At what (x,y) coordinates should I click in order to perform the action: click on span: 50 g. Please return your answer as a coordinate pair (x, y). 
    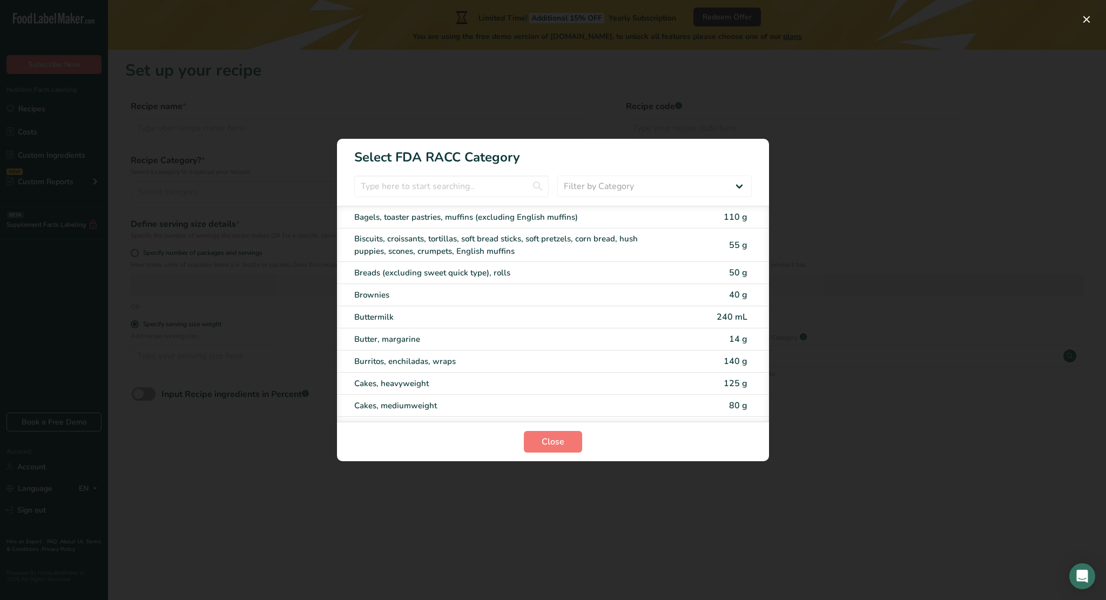
    Looking at the image, I should click on (738, 273).